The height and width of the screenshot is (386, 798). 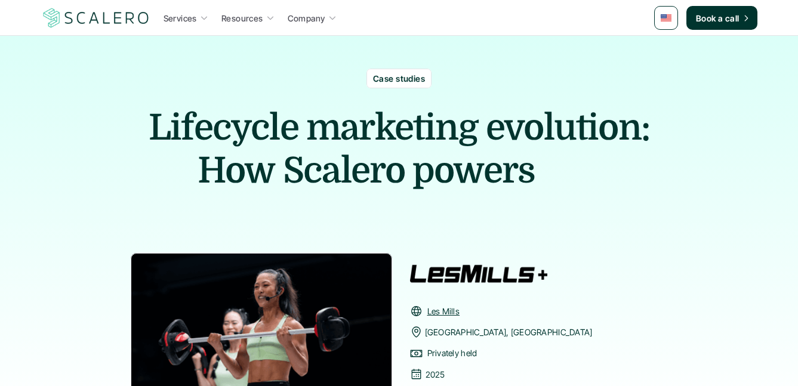 I want to click on a: Les Mills, so click(x=444, y=311).